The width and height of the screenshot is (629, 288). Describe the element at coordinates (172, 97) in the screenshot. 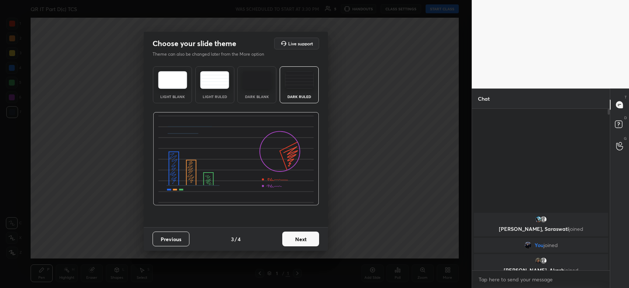

I see `div: Light Blank` at that location.